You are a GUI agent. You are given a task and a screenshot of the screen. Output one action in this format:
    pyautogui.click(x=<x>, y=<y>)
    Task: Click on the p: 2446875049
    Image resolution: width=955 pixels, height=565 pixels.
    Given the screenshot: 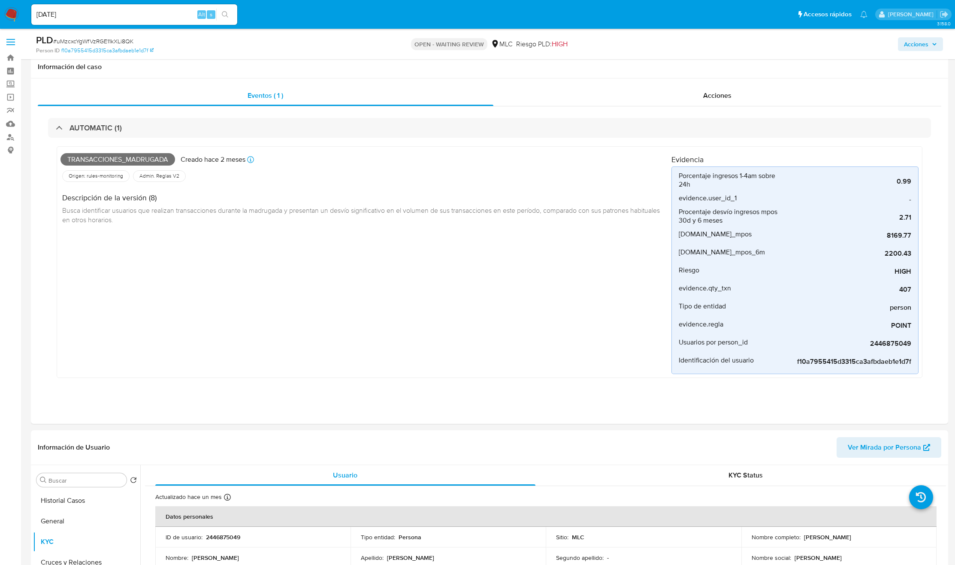 What is the action you would take?
    pyautogui.click(x=223, y=537)
    